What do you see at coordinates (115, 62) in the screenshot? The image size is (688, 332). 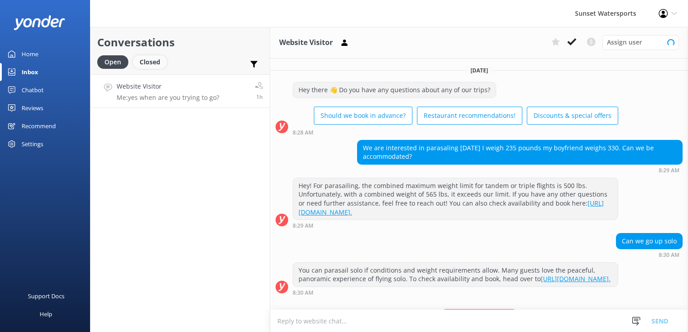 I see `a: Open` at bounding box center [115, 62].